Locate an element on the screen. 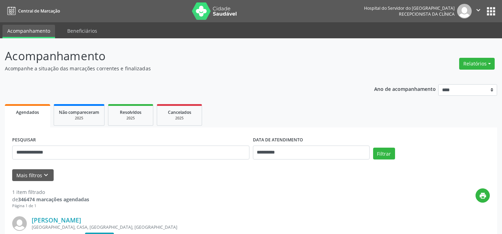 The width and height of the screenshot is (502, 234). p: Acompanhamento is located at coordinates (177, 56).